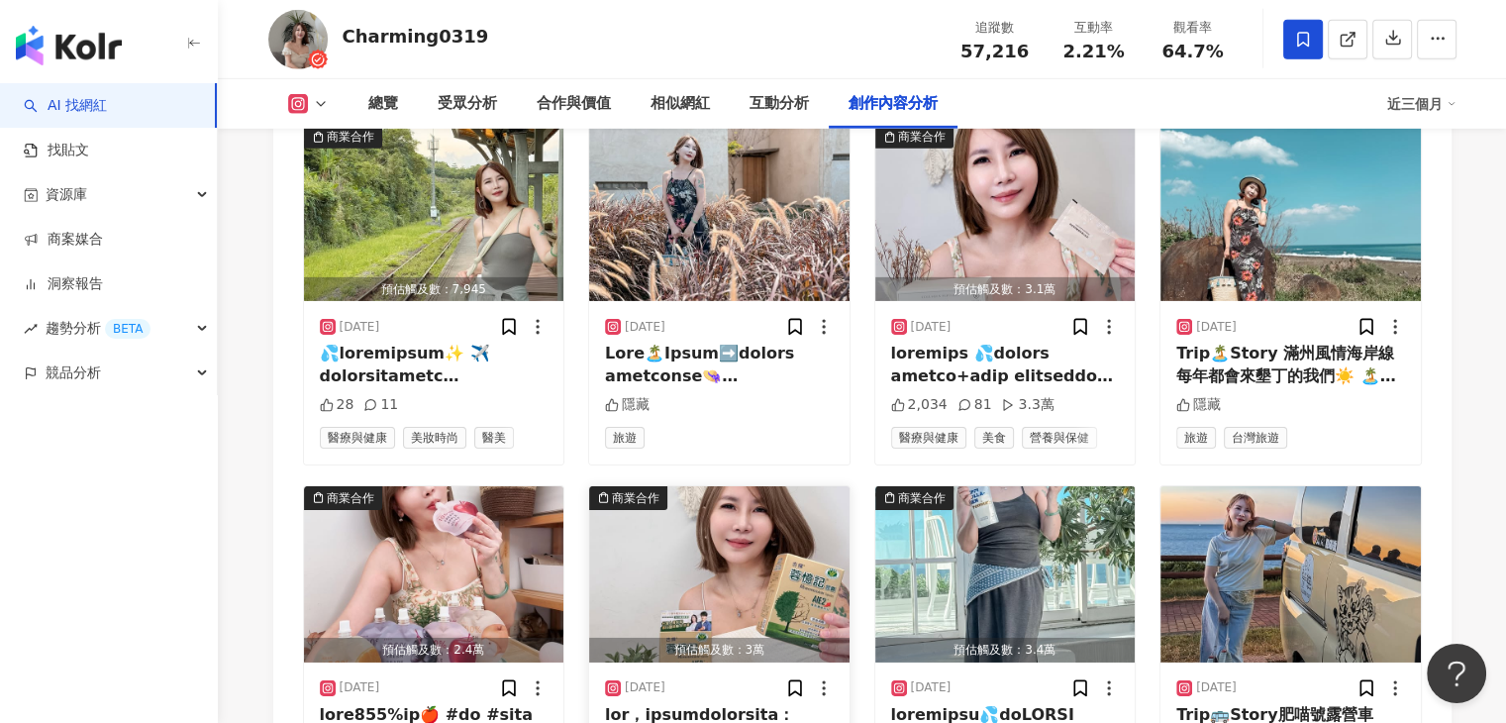 The image size is (1506, 723). I want to click on div: Lore🏝️Ipsum➡️dolors ametconse👒 adipiscingelits do🌿e💦t💨inc🌵 utlaboreet doloremag🍽️ aliquaenimadm v..., so click(719, 364).